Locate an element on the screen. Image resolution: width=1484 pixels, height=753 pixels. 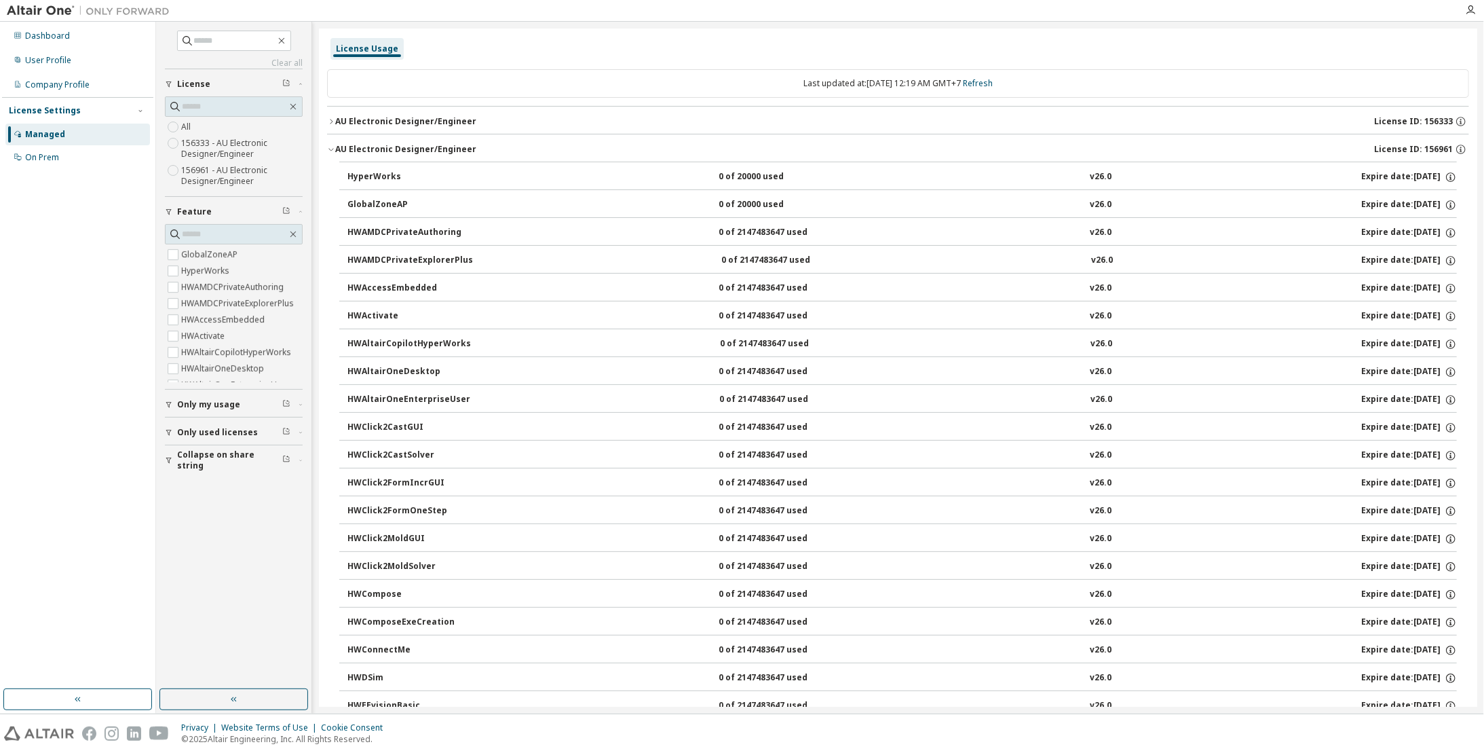
label: HyperWorks is located at coordinates (206, 271).